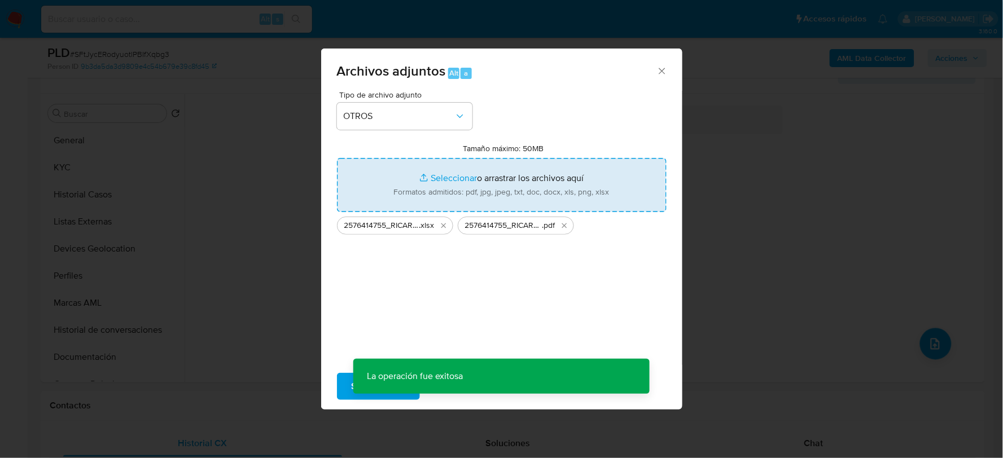  Describe the element at coordinates (457, 387) in the screenshot. I see `span: Cancelar` at that location.